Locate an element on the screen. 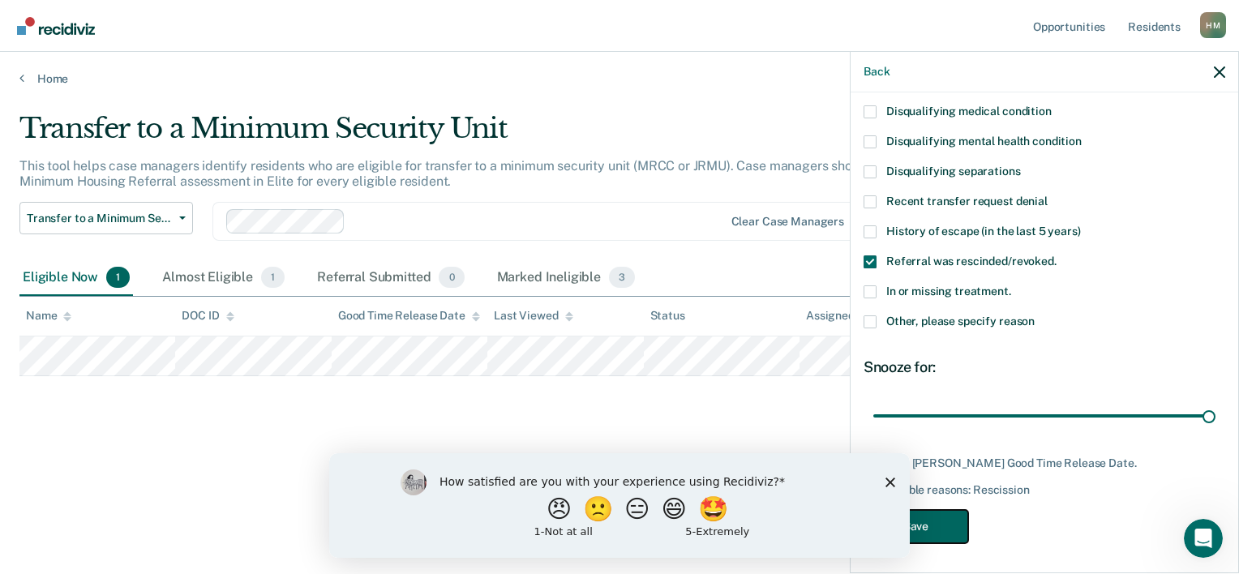 The height and width of the screenshot is (574, 1239). span: Other, please specify reason is located at coordinates (960, 321).